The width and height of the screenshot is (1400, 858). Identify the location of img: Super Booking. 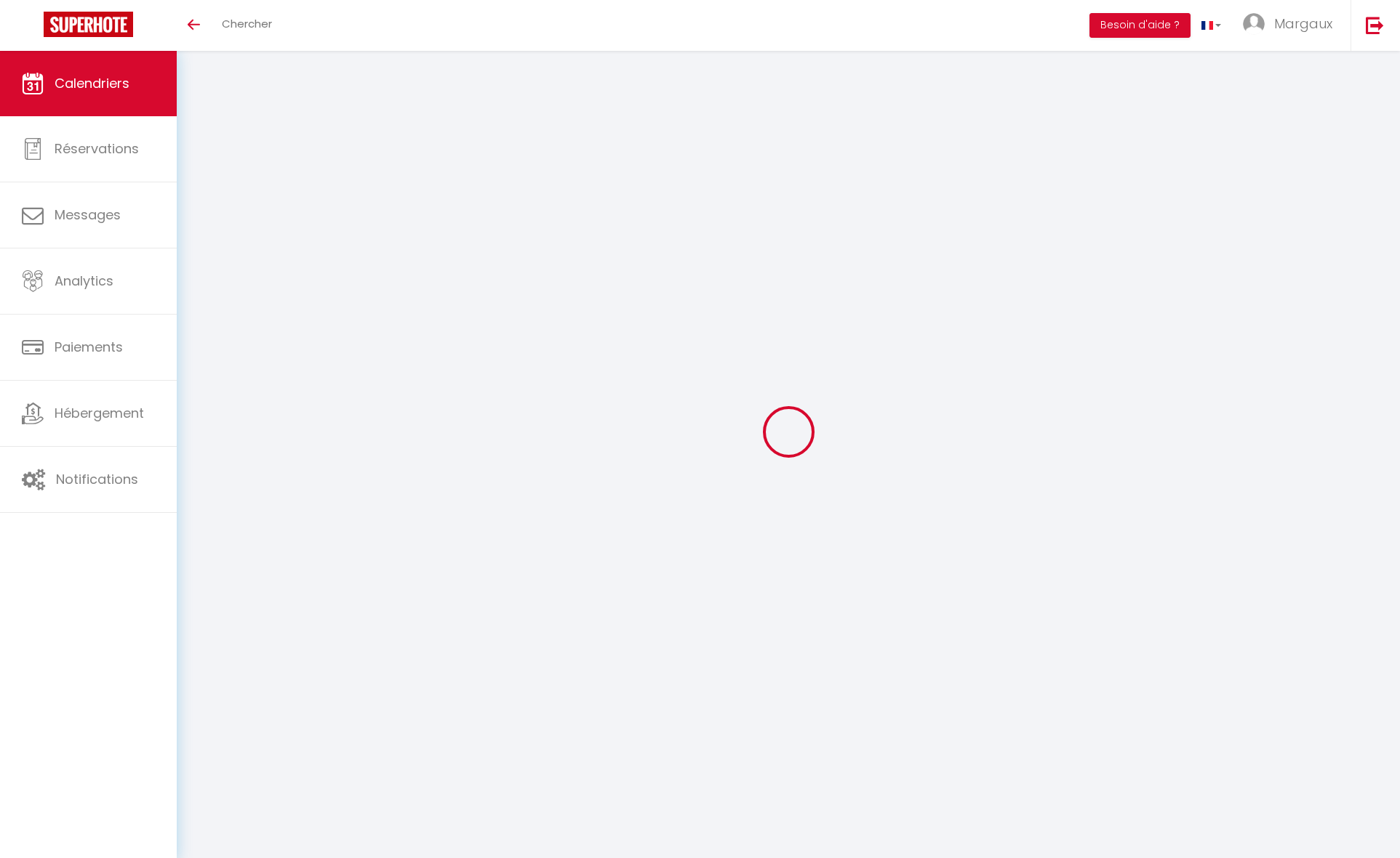
(88, 24).